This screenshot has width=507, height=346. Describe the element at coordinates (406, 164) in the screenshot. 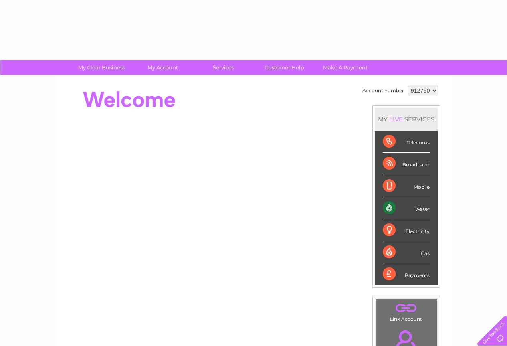

I see `div: Broadband` at that location.